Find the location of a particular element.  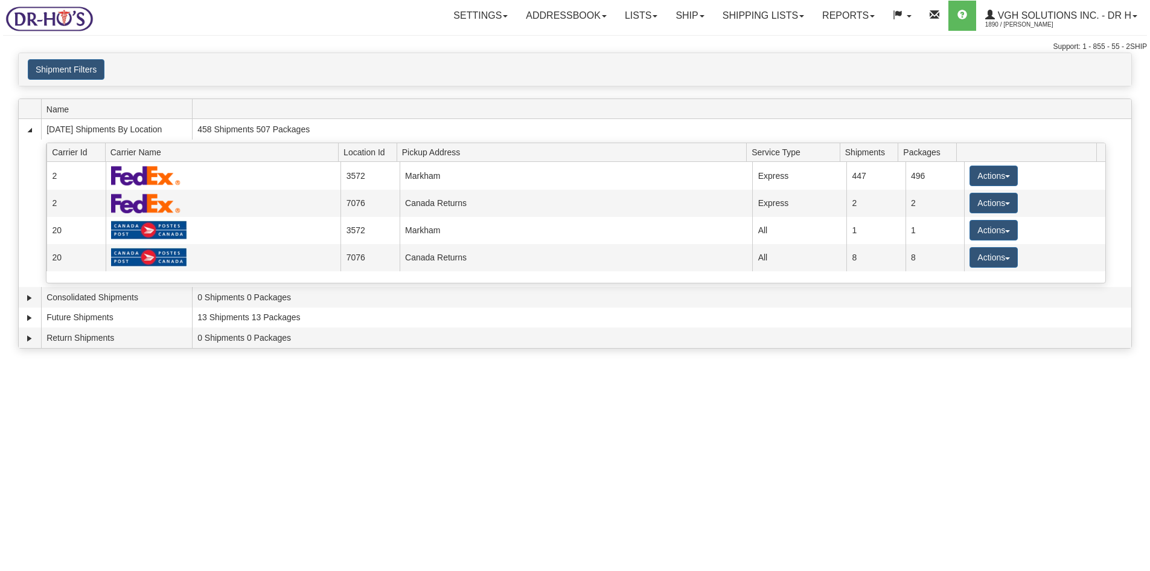

td: Return Shipments is located at coordinates (117, 338).